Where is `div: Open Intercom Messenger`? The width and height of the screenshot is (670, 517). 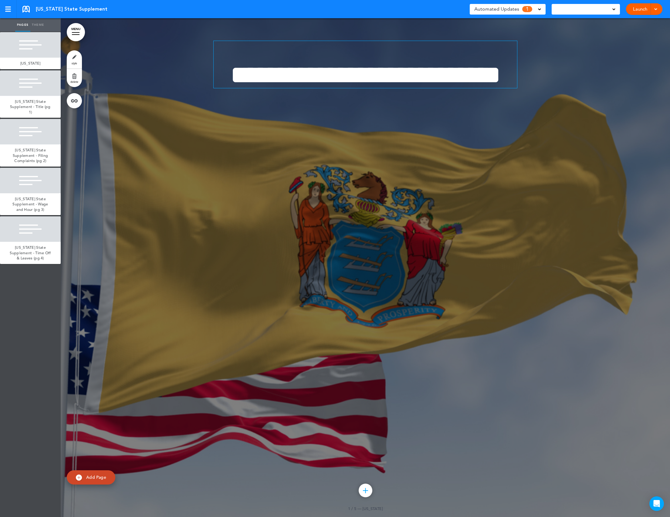 div: Open Intercom Messenger is located at coordinates (656, 504).